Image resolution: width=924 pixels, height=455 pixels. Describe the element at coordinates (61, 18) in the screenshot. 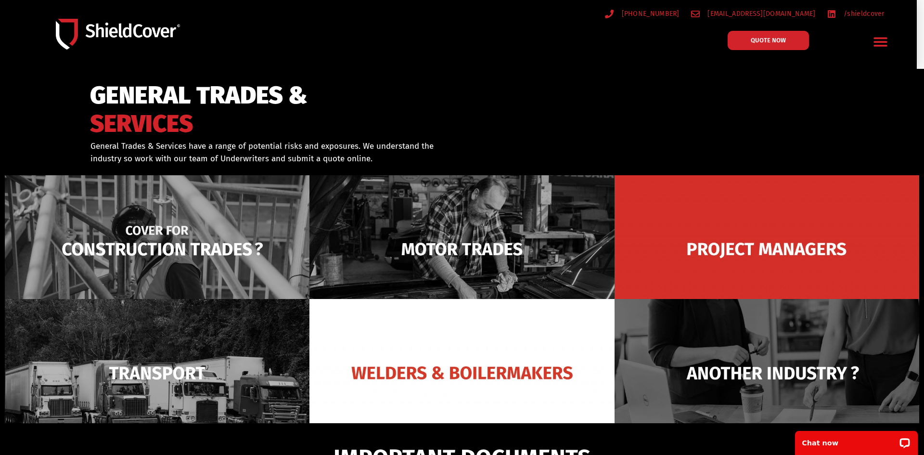

I see `p: Chat now` at that location.